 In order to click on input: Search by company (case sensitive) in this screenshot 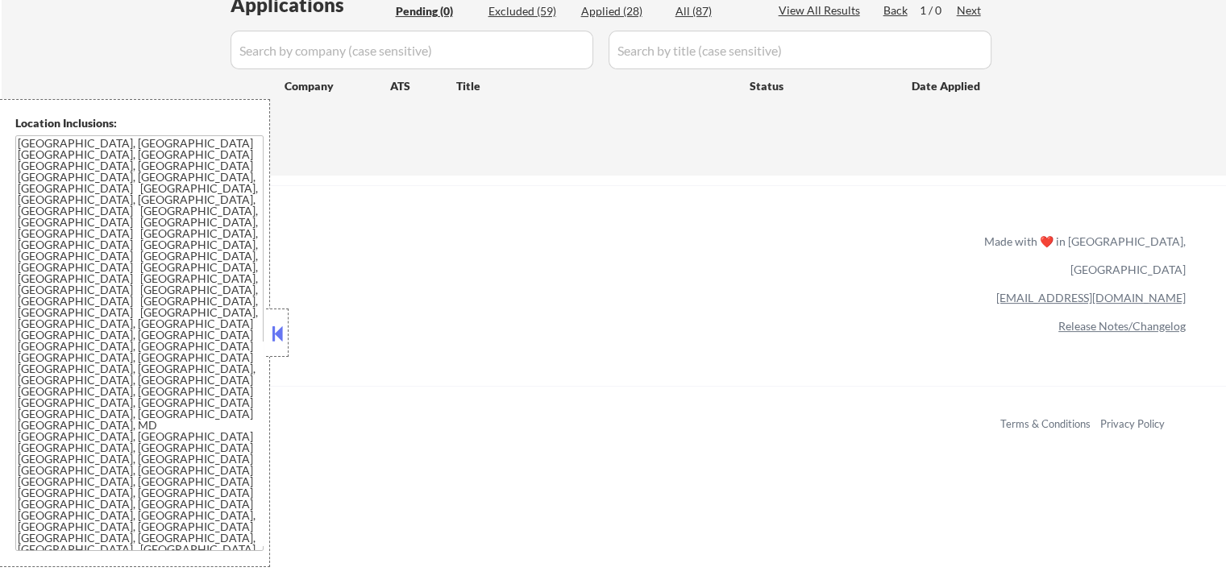, I will do `click(412, 50)`.